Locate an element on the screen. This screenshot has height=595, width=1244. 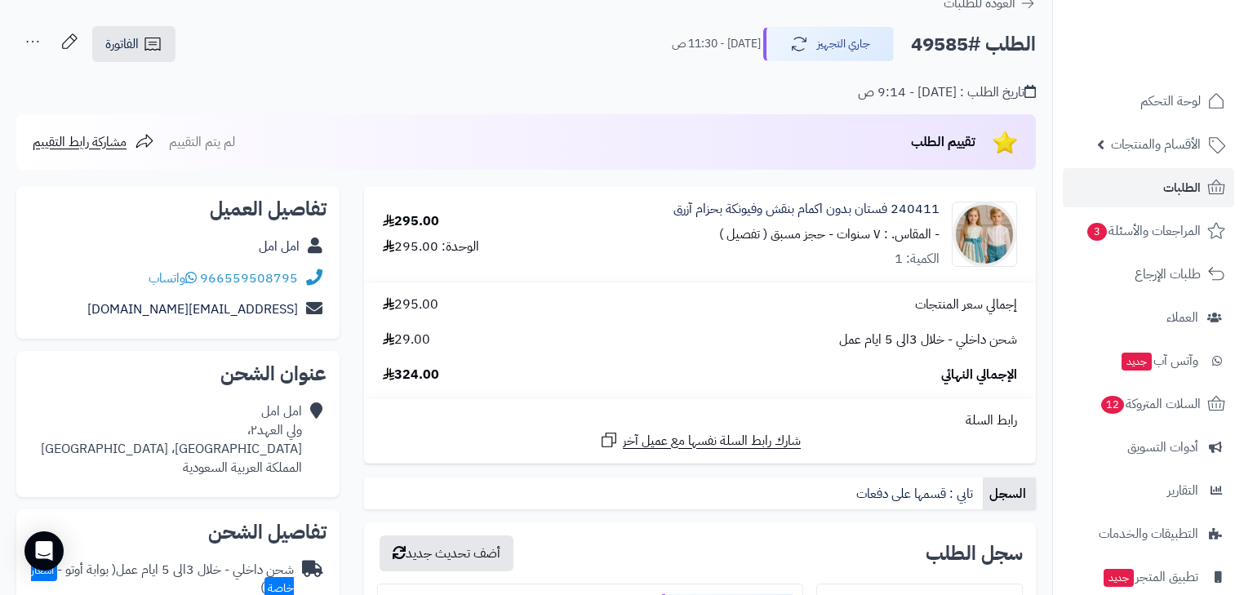
h3: سجل الطلب is located at coordinates (974, 553).